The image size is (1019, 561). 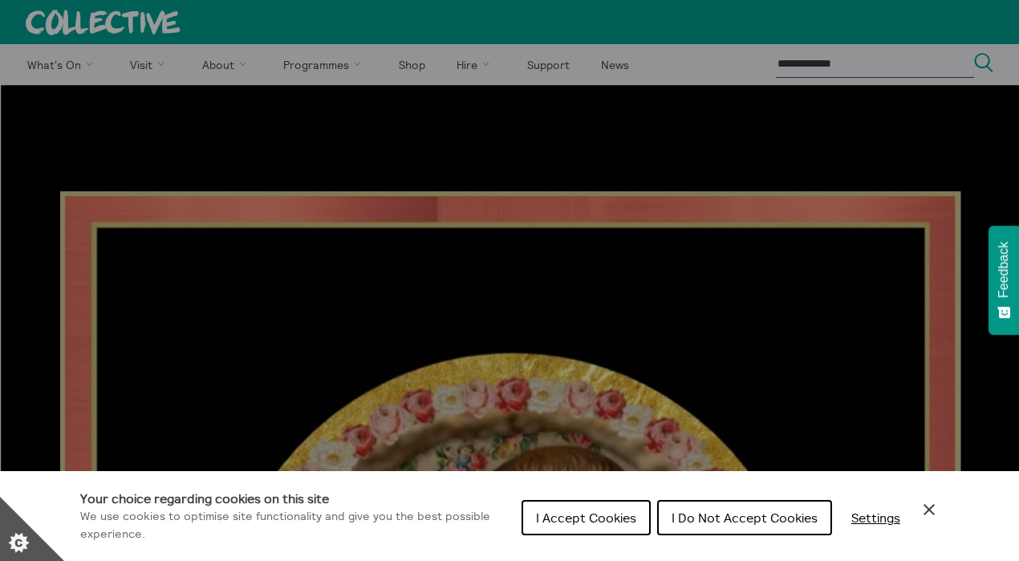 I want to click on h1: Your choice regarding cookies on this site, so click(x=294, y=498).